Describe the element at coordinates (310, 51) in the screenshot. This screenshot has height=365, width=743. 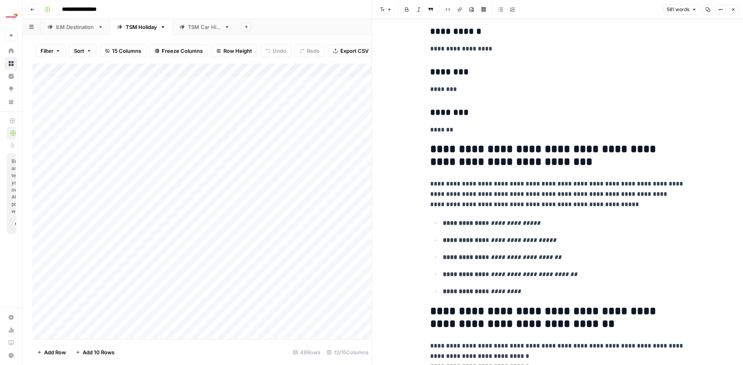
I see `button: Redo` at that location.